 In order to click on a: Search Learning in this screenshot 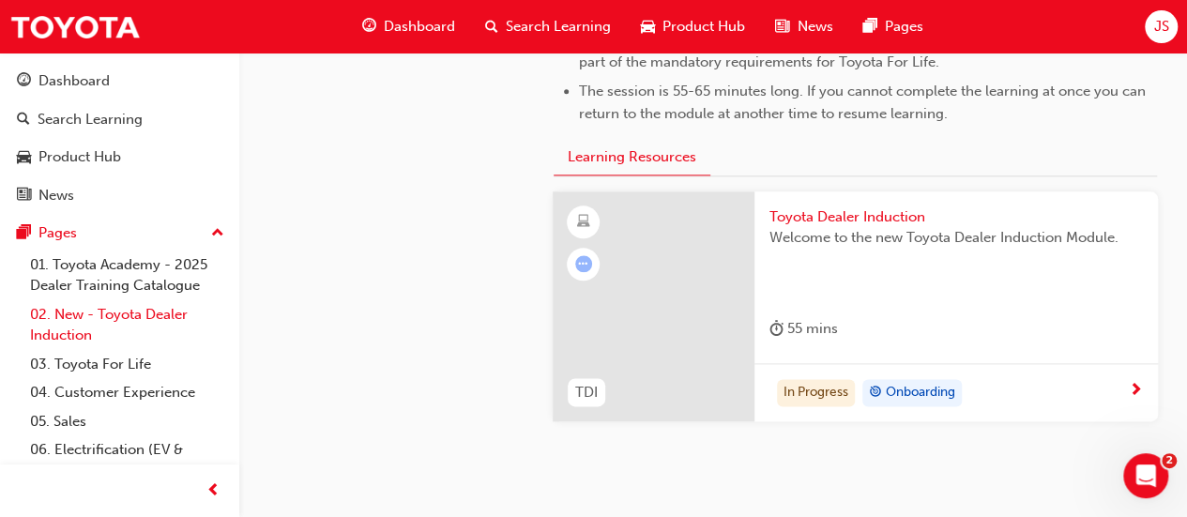, I will do `click(119, 119)`.